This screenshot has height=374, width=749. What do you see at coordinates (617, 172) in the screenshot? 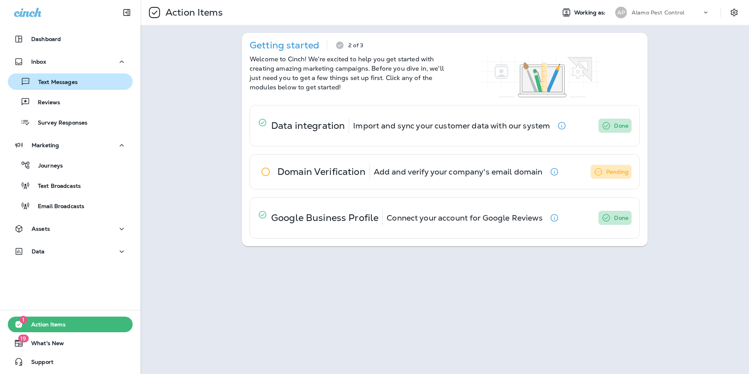
I see `p: Pending` at bounding box center [617, 172].